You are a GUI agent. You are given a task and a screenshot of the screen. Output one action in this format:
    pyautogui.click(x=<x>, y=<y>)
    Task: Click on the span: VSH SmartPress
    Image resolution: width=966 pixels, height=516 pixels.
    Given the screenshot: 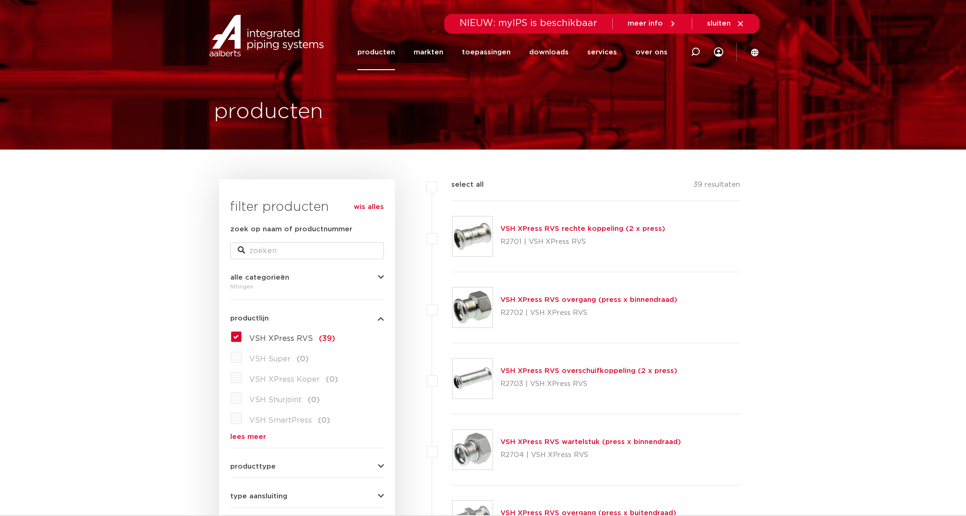 What is the action you would take?
    pyautogui.click(x=280, y=420)
    